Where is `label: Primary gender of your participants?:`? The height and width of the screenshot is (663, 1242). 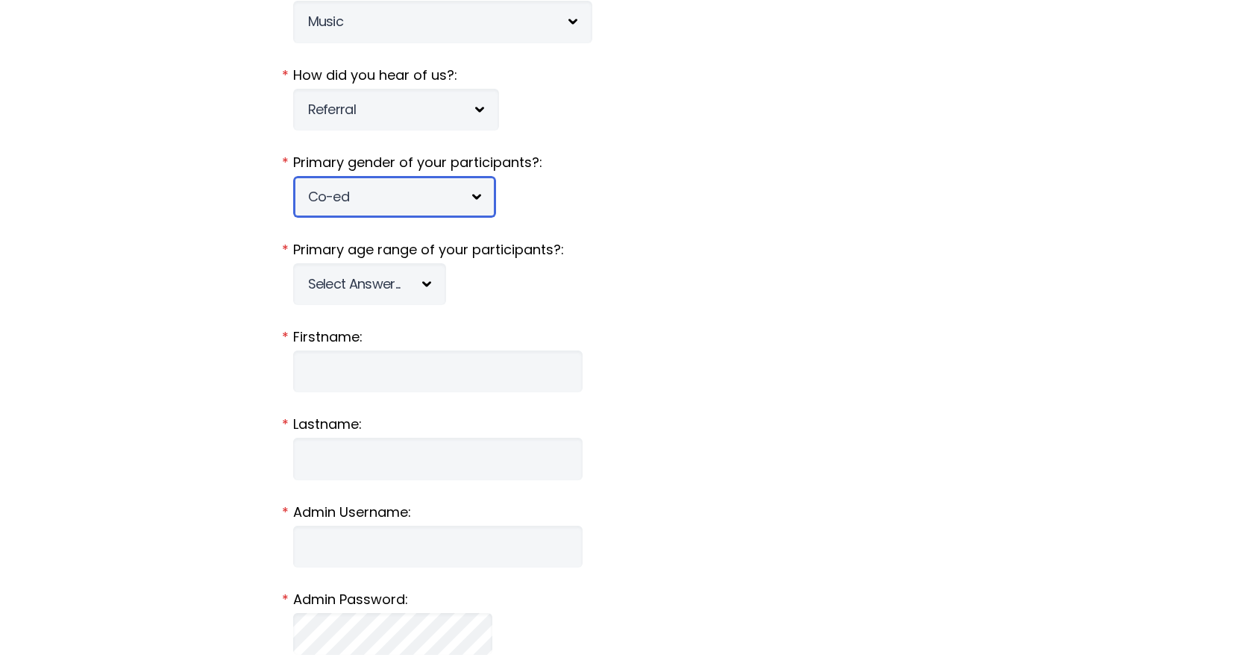
label: Primary gender of your participants?: is located at coordinates (621, 163).